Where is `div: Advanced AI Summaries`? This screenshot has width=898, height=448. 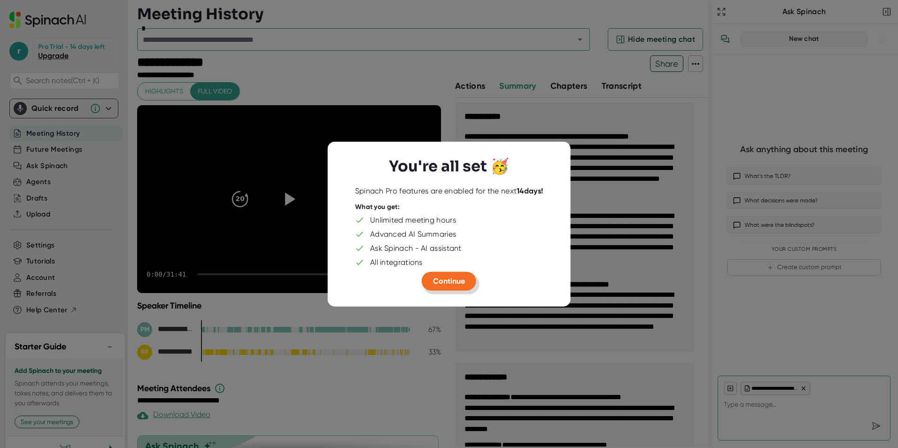 div: Advanced AI Summaries is located at coordinates (413, 234).